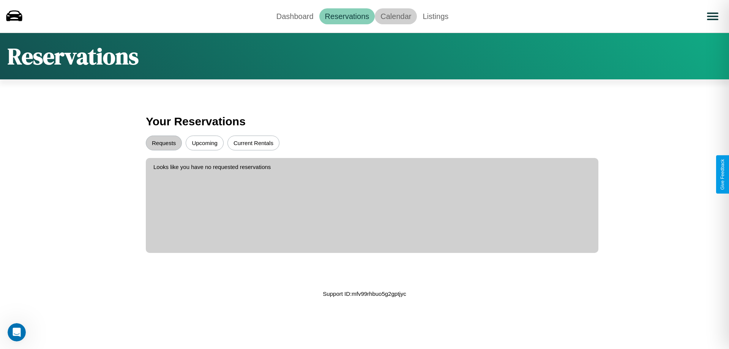 The width and height of the screenshot is (729, 349). I want to click on p: Support ID: mfv99rhbuo5g2gptjyc, so click(364, 294).